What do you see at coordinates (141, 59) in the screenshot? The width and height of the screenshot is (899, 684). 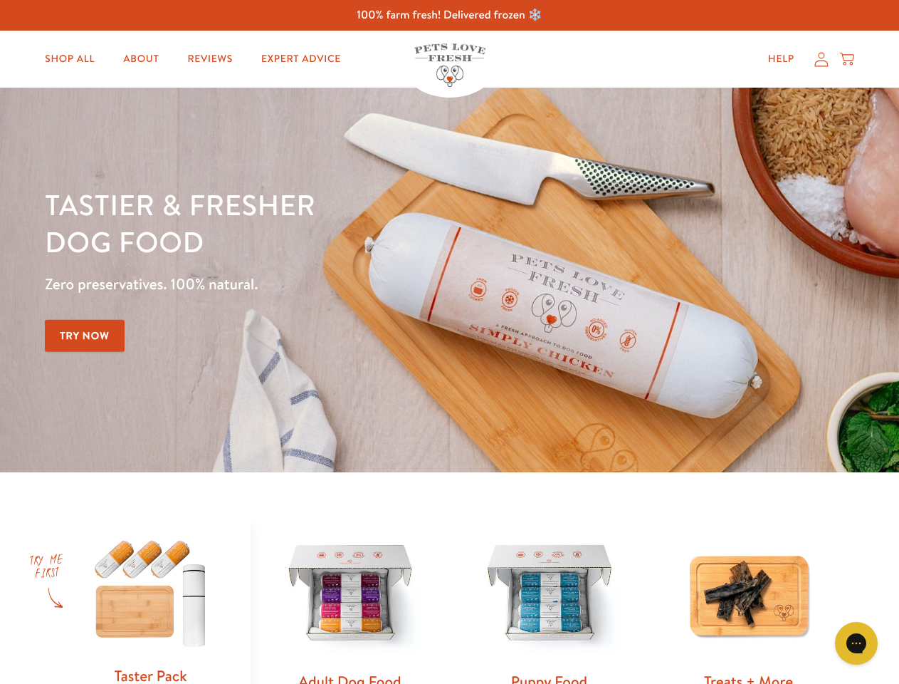 I see `a: About` at bounding box center [141, 59].